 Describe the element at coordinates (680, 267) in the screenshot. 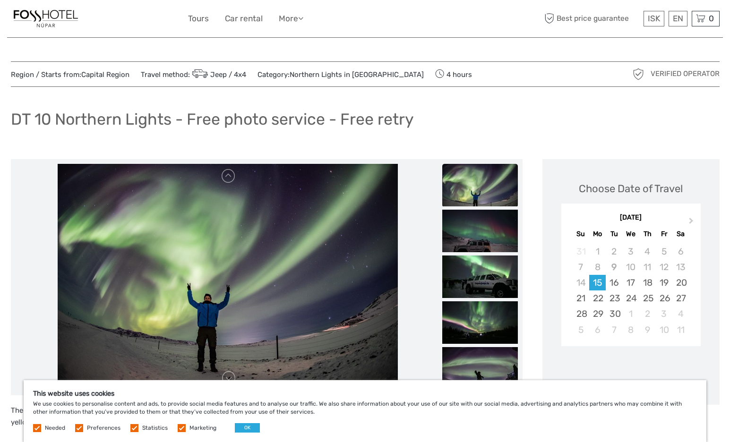

I see `div: Not available Saturday, September 13th, 2025` at that location.